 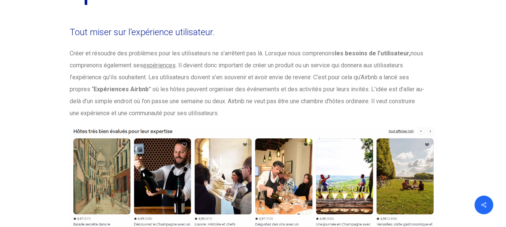 What do you see at coordinates (121, 89) in the screenshot?
I see `b: Expériences Airbnb` at bounding box center [121, 89].